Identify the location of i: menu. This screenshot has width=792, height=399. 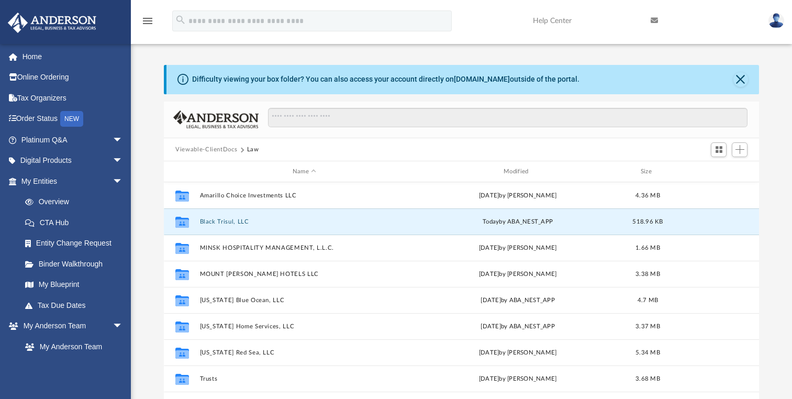
(148, 21).